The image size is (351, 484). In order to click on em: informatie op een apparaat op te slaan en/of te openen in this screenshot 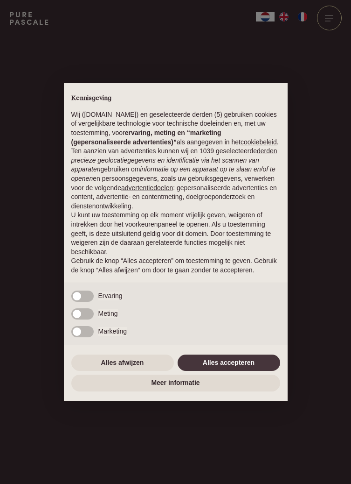, I will do `click(174, 174)`.